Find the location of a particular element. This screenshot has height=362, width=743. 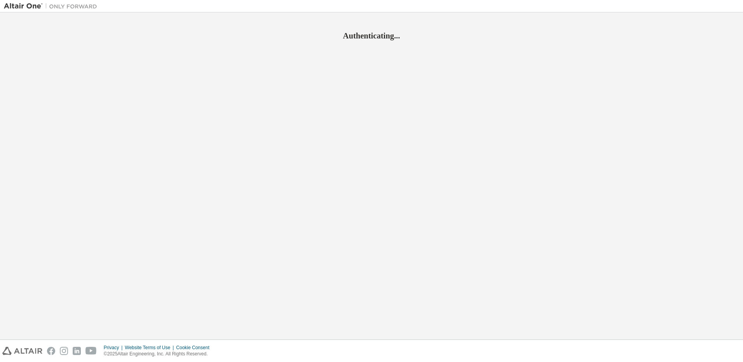

img: facebook.svg is located at coordinates (51, 351).